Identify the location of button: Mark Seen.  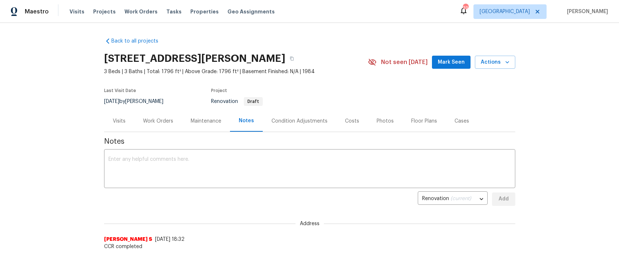
(451, 62).